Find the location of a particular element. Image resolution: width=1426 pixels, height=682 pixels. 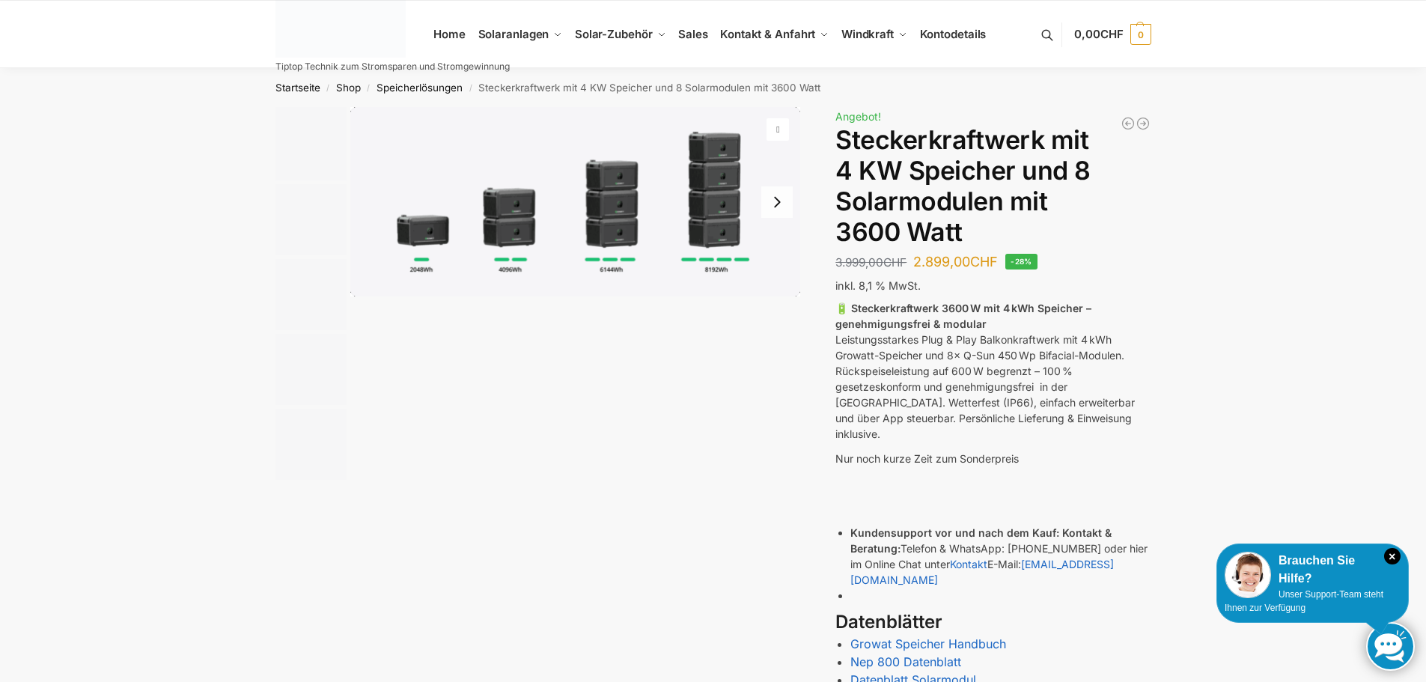

span: Kontodetails is located at coordinates (953, 34).